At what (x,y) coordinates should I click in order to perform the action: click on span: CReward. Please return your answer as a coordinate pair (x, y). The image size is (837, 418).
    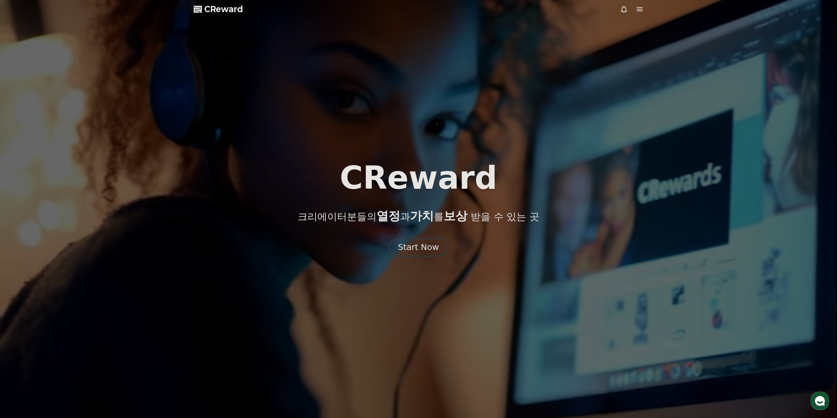
    Looking at the image, I should click on (224, 9).